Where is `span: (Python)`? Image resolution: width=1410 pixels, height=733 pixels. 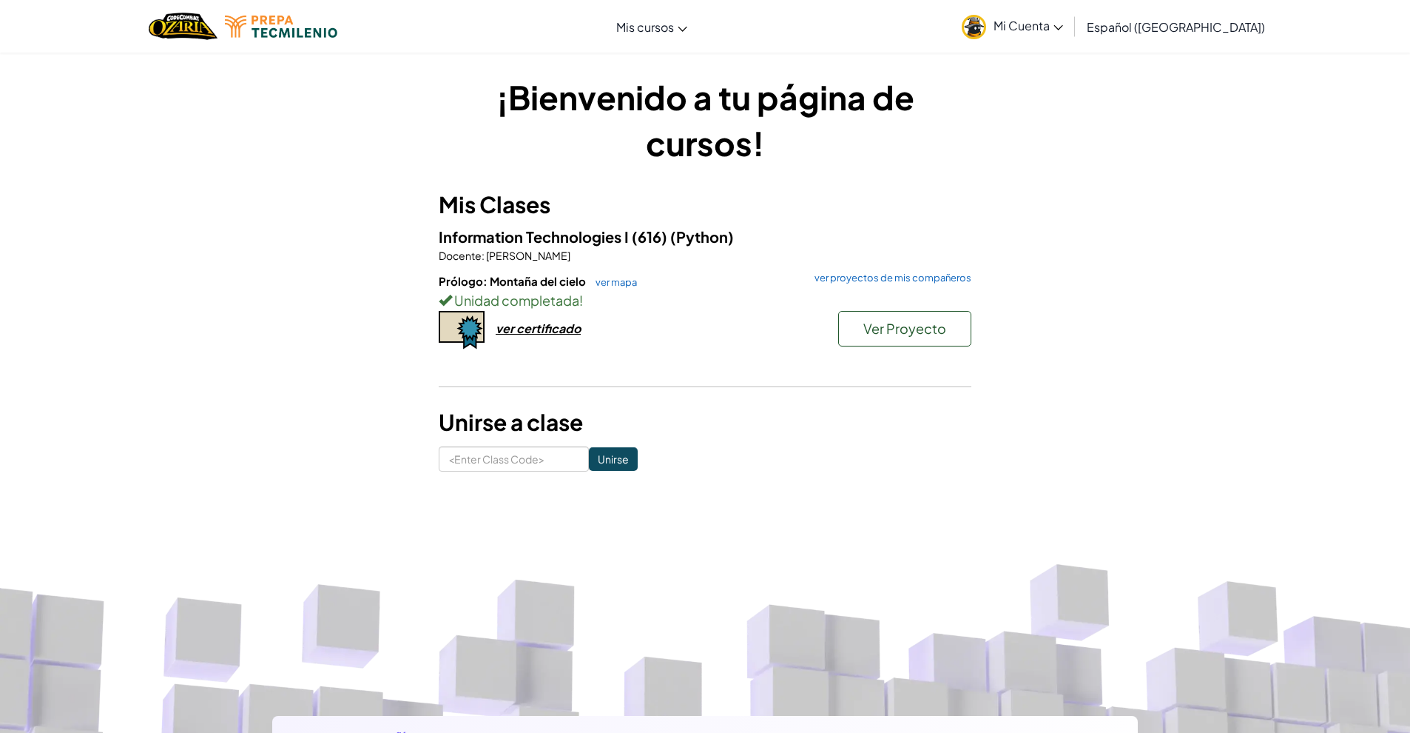
span: (Python) is located at coordinates (702, 236).